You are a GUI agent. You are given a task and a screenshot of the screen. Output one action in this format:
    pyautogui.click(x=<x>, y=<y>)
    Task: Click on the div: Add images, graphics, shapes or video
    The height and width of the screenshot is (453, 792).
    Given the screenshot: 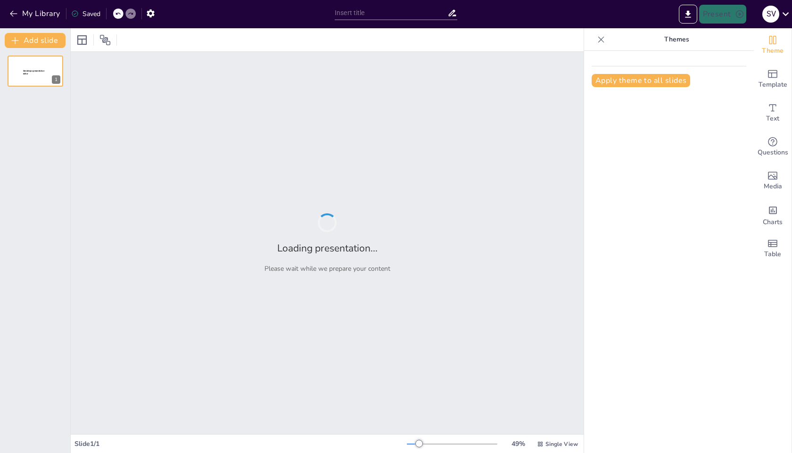 What is the action you would take?
    pyautogui.click(x=773, y=181)
    